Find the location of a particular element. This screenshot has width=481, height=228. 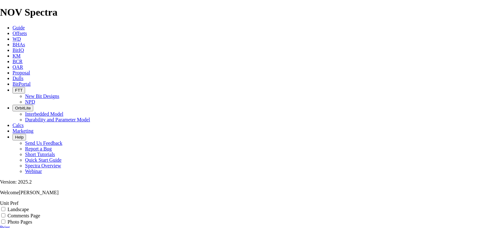

a: Marketing is located at coordinates (23, 131).